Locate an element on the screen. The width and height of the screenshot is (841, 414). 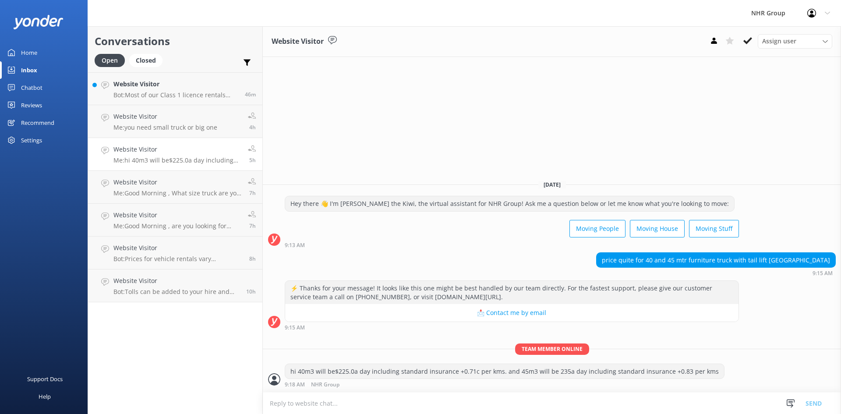
div: Sep 09 2025 09:18am (UTC +12:00) Pacific/Auckland is located at coordinates (504, 384).